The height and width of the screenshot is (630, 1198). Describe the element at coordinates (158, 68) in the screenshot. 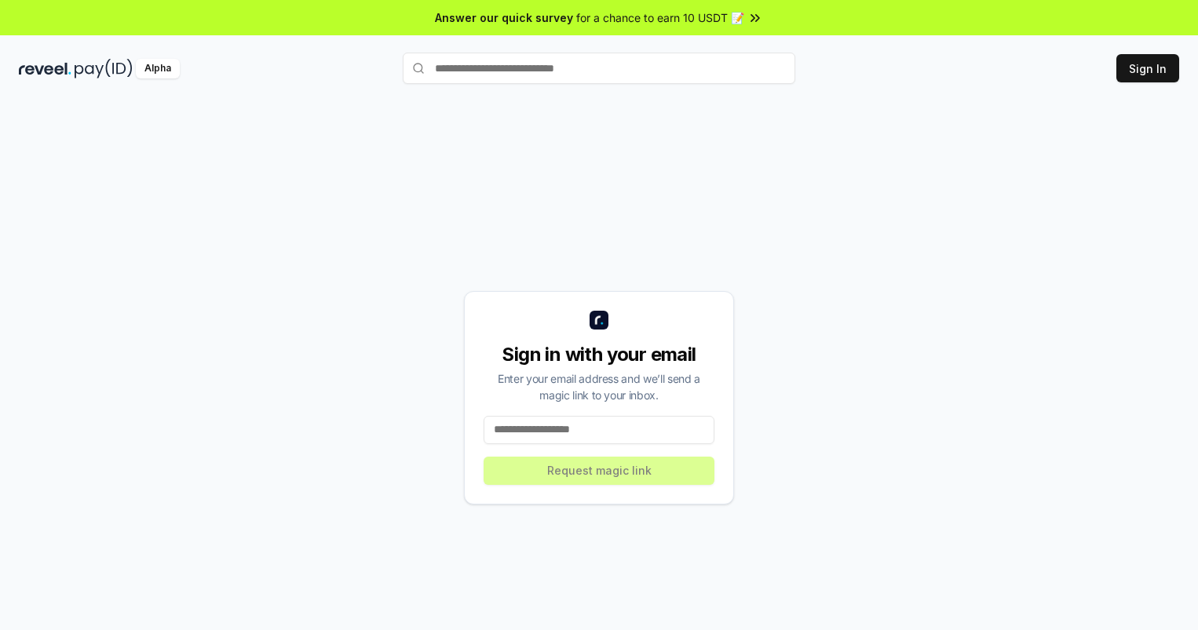

I see `div: Alpha` at that location.